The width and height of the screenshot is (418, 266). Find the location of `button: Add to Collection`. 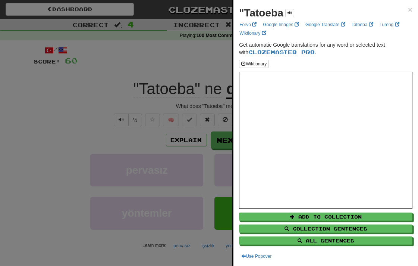

button: Add to Collection is located at coordinates (326, 216).